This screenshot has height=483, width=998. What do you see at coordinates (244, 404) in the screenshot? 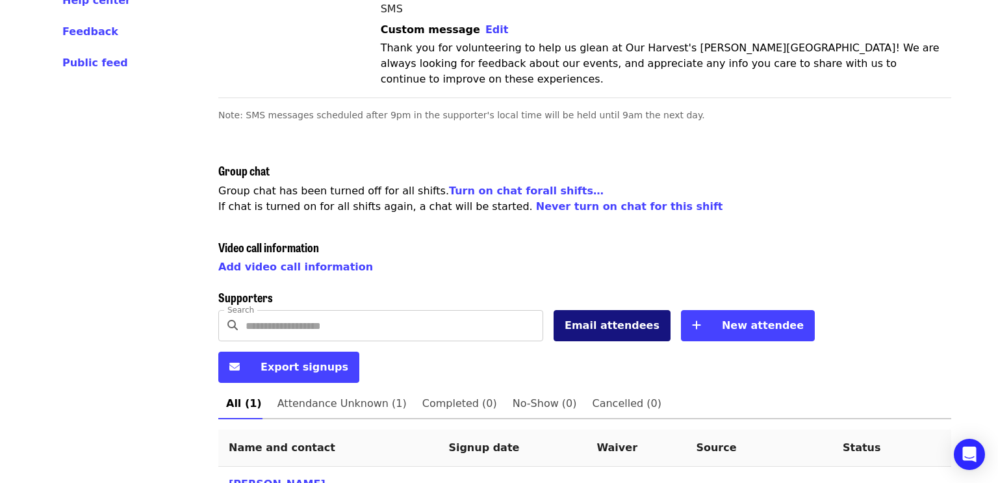
I see `span: All (1)` at bounding box center [244, 404].